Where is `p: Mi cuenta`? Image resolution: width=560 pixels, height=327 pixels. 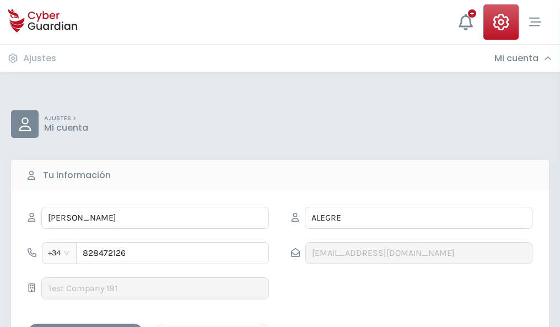 p: Mi cuenta is located at coordinates (66, 128).